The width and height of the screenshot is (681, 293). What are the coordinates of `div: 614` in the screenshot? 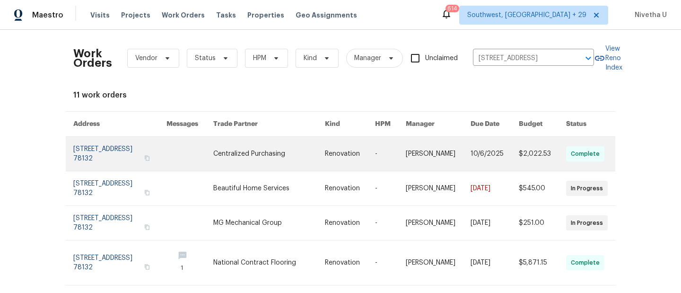 It's located at (452, 9).